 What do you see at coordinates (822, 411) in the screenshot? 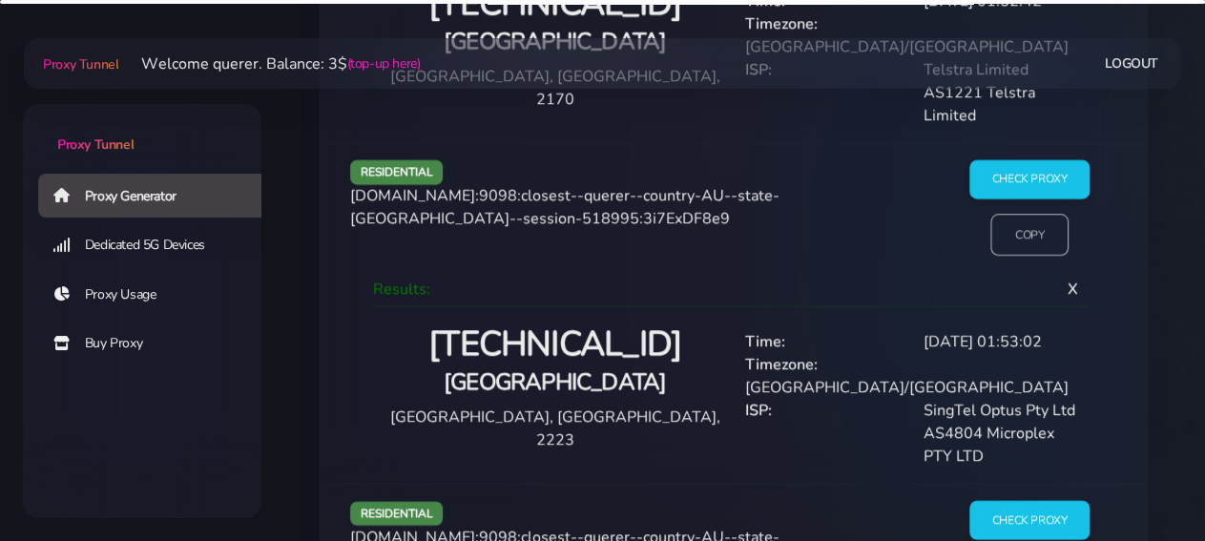
I see `div: ISP:` at bounding box center [822, 411].